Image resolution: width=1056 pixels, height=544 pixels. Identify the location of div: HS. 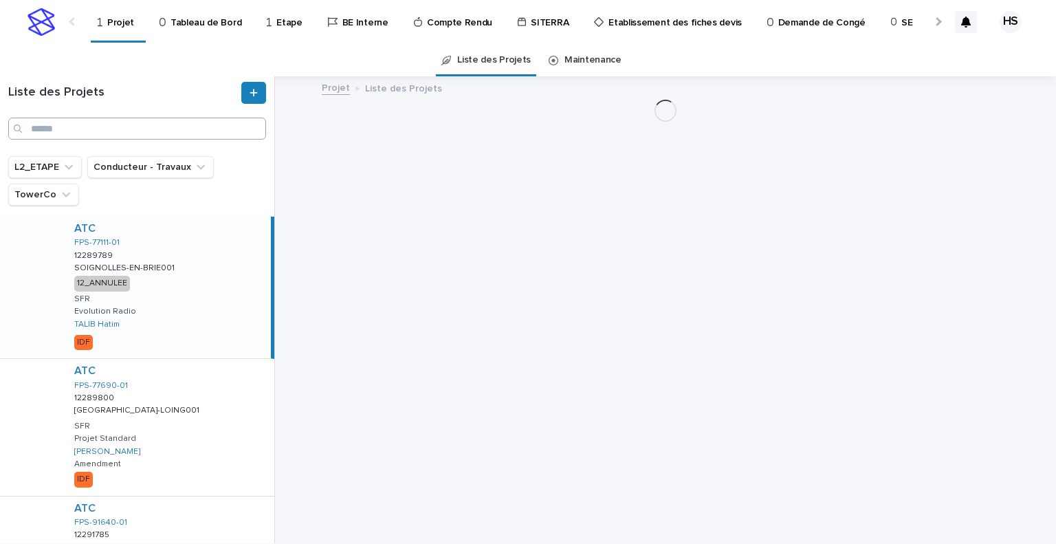
(1011, 22).